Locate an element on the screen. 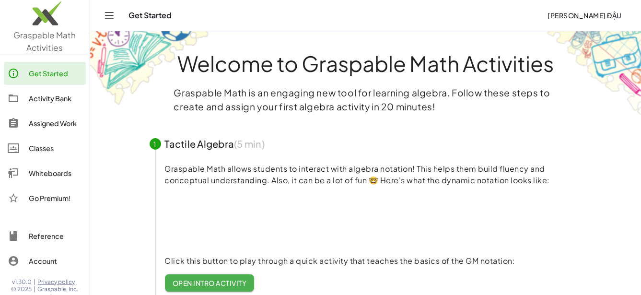  p: Graspable Math allows students to interact with algebra notation! This helps them build fluency a... is located at coordinates (374, 175).